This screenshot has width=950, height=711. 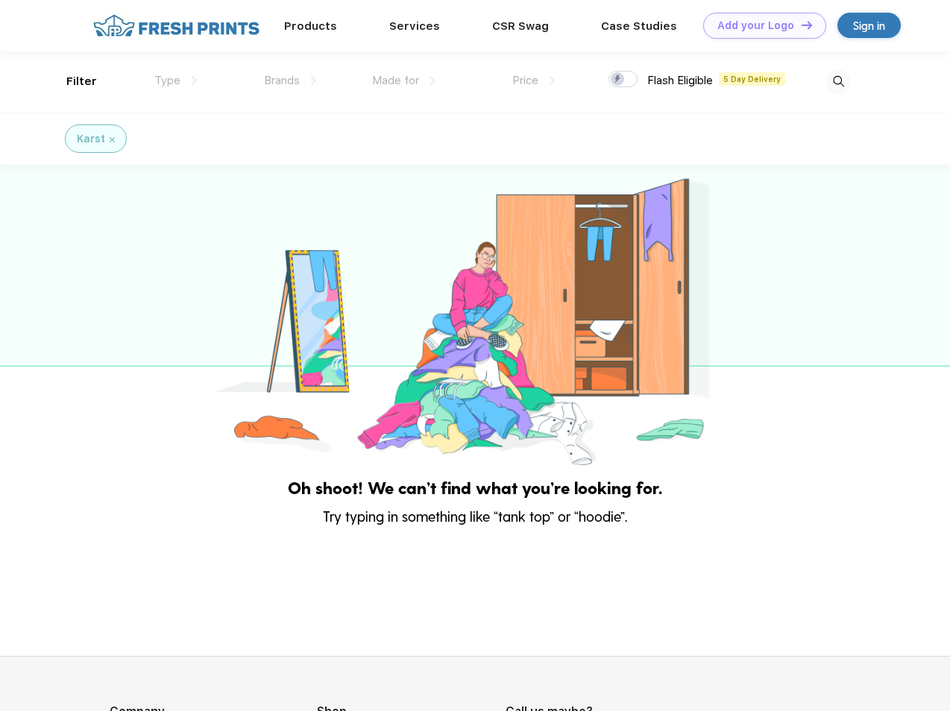 I want to click on a: Sign in, so click(x=868, y=25).